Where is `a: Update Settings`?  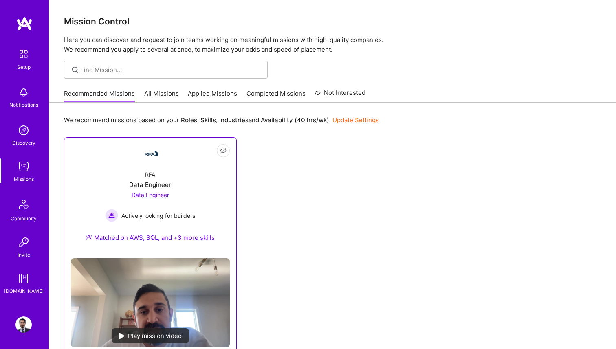 a: Update Settings is located at coordinates (355, 120).